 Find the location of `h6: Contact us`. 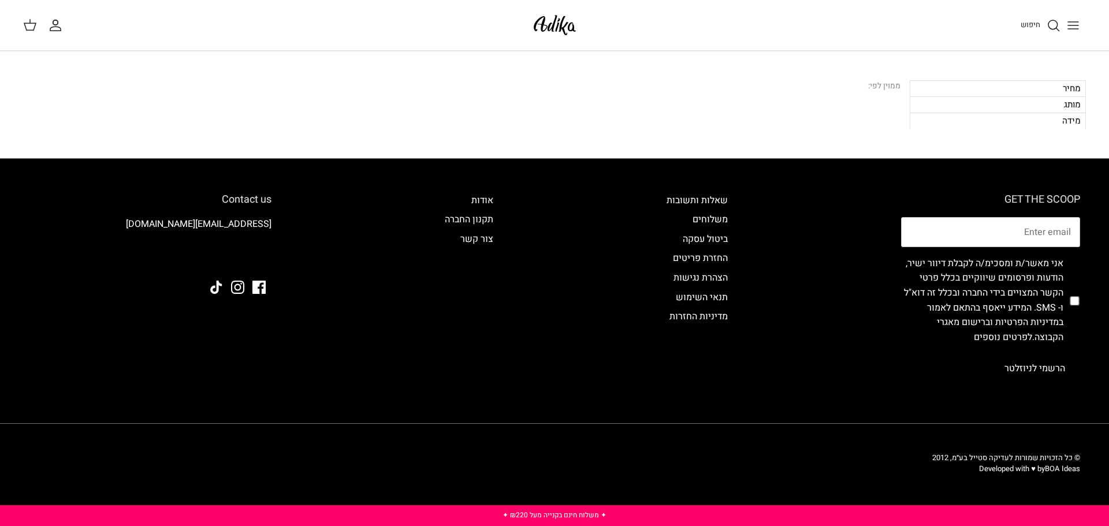

h6: Contact us is located at coordinates (150, 200).